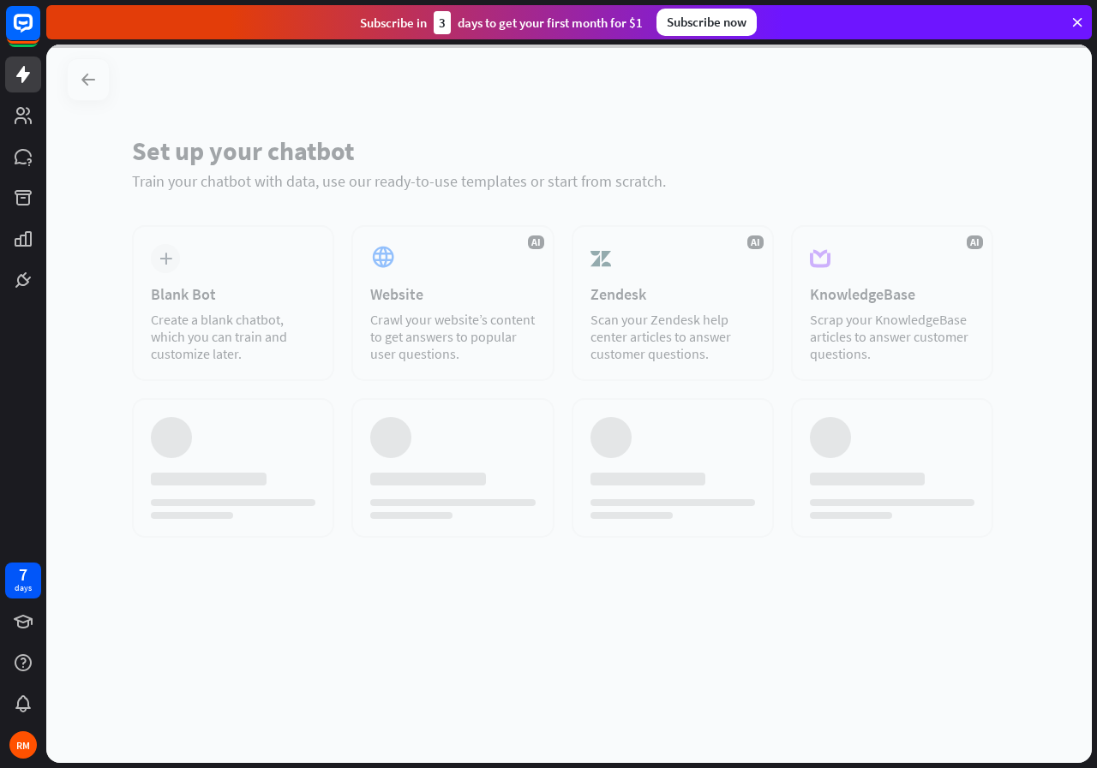  I want to click on div: 3, so click(442, 22).